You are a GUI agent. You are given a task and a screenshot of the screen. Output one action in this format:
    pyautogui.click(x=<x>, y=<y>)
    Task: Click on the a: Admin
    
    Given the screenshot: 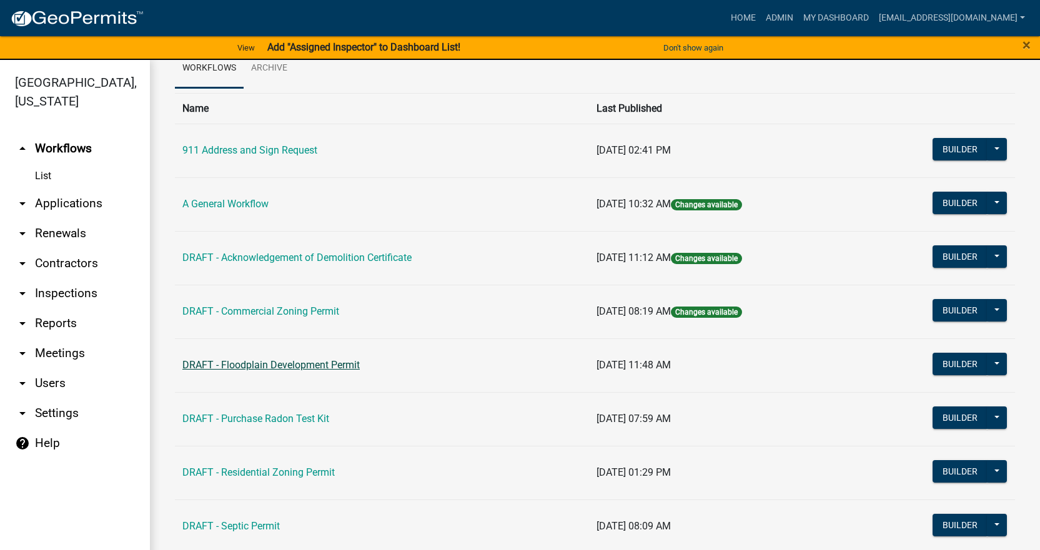 What is the action you would take?
    pyautogui.click(x=779, y=18)
    